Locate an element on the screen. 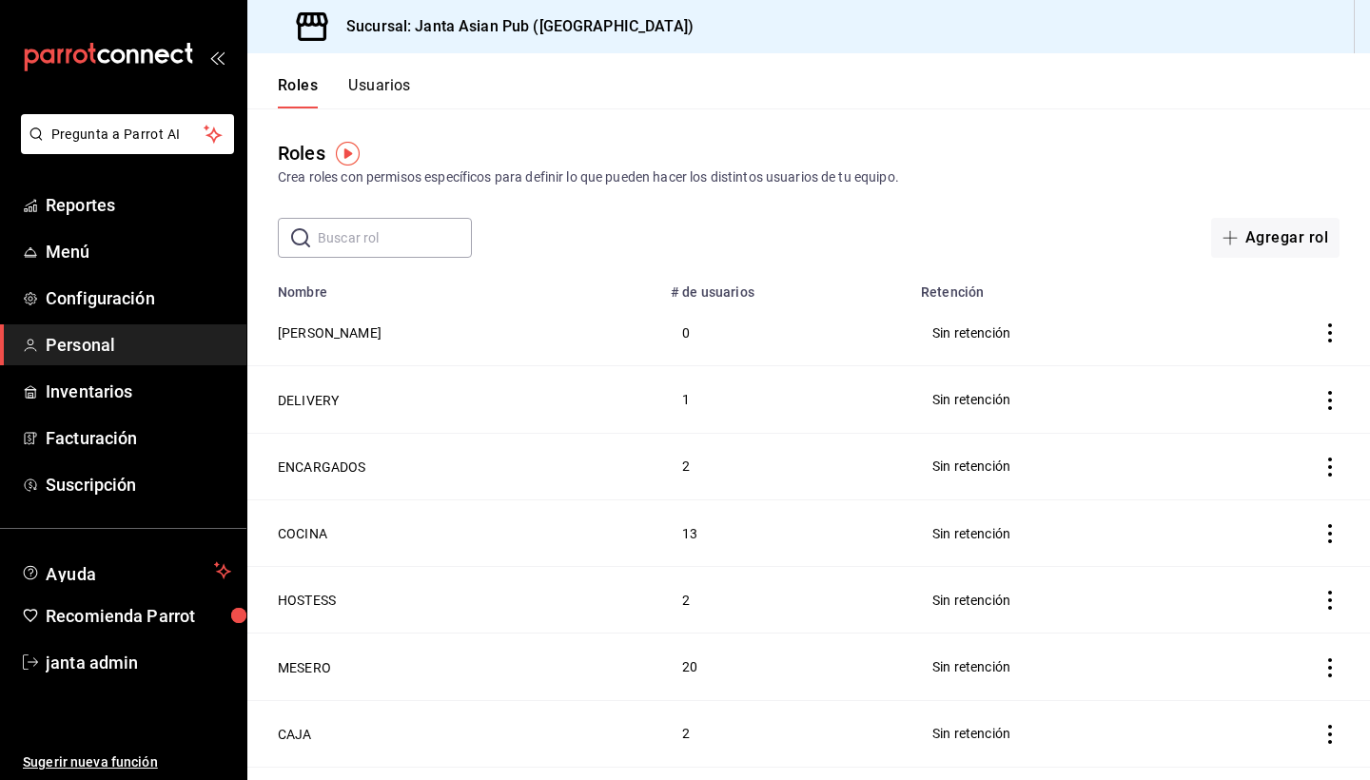 The height and width of the screenshot is (780, 1370). span: Sugerir nueva función is located at coordinates (126, 762).